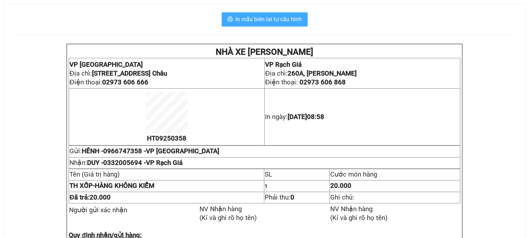 This screenshot has height=238, width=529. Describe the element at coordinates (112, 185) in the screenshot. I see `strong: HÀNG KHÔNG KIỂM` at that location.